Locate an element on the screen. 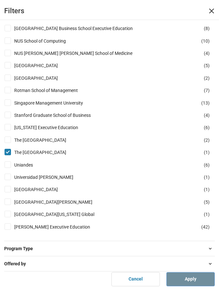 The height and width of the screenshot is (296, 219). span: Filters is located at coordinates (14, 11).